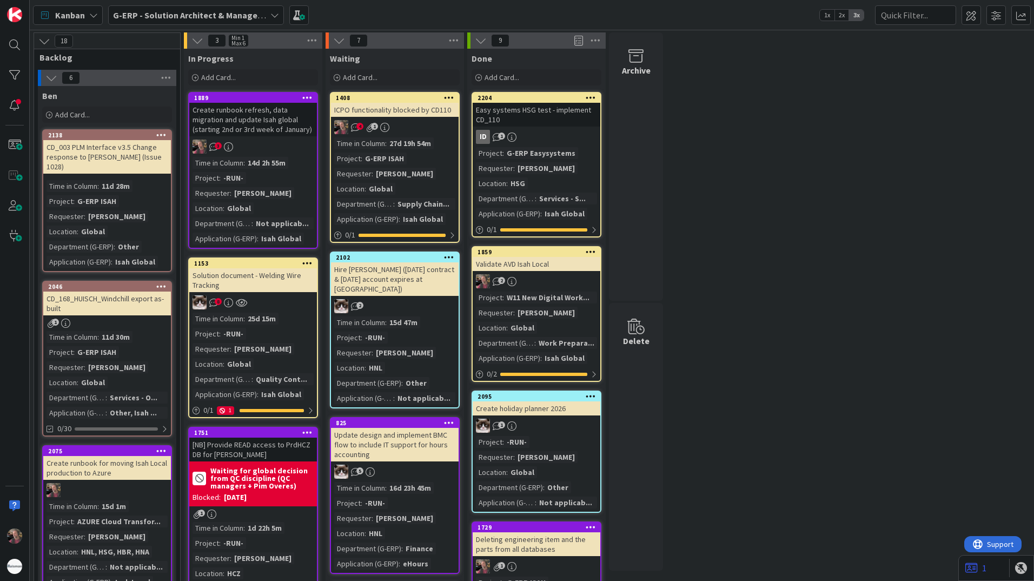 This screenshot has width=1034, height=581. What do you see at coordinates (255, 98) in the screenshot?
I see `div: 1889` at bounding box center [255, 98].